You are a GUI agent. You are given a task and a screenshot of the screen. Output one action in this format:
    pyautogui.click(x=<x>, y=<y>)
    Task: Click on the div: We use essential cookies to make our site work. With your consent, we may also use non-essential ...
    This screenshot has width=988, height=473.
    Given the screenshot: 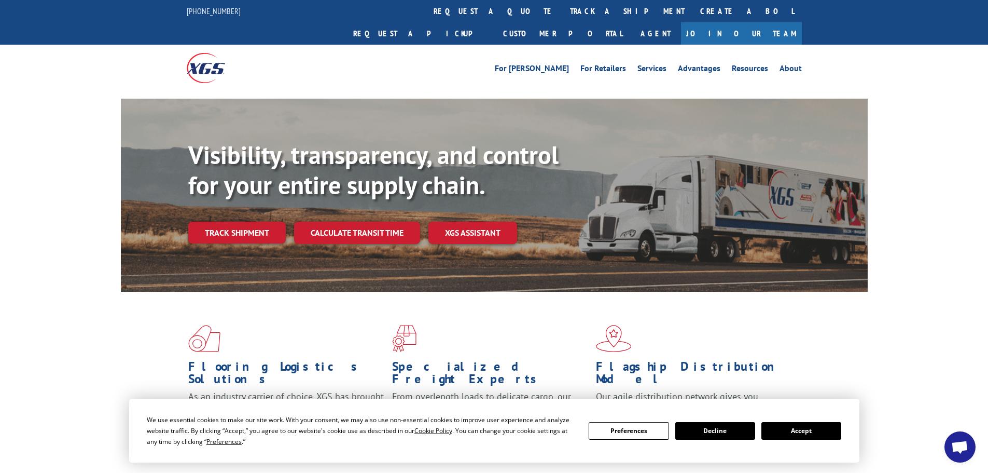 What is the action you would take?
    pyautogui.click(x=362, y=430)
    